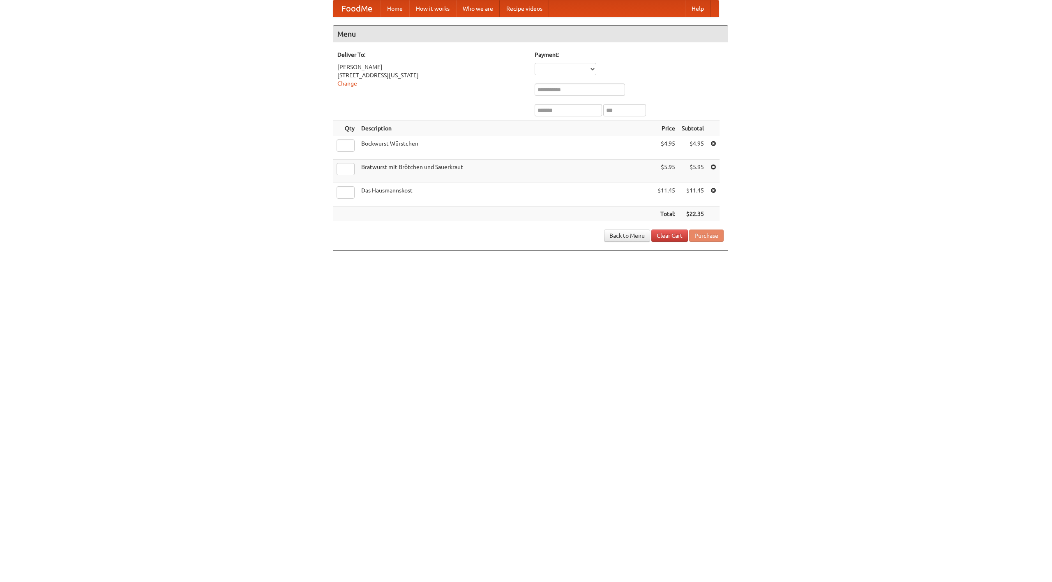  Describe the element at coordinates (395, 9) in the screenshot. I see `a: Home` at that location.